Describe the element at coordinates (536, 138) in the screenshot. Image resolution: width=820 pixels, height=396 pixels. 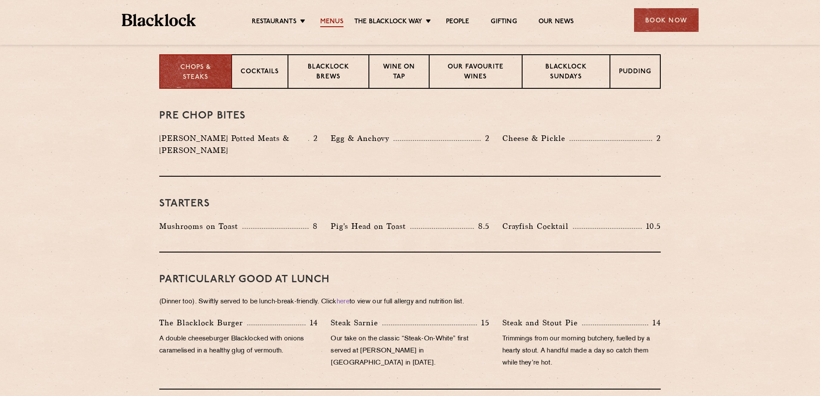
I see `p: Cheese & Pickle` at that location.